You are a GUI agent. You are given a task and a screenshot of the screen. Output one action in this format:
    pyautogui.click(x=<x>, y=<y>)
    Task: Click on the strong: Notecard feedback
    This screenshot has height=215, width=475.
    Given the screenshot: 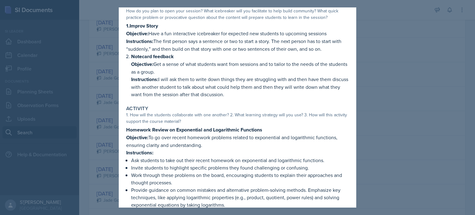 What is the action you would take?
    pyautogui.click(x=152, y=56)
    